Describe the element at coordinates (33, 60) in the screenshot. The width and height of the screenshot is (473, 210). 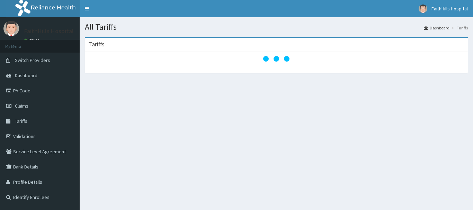
I see `span: Switch Providers` at that location.